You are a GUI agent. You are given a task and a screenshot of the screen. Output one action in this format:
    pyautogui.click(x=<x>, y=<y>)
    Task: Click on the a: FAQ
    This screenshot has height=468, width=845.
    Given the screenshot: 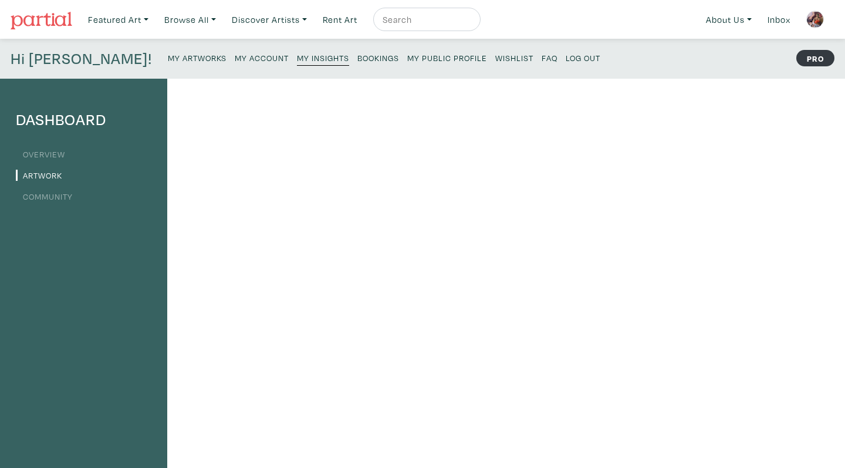 What is the action you would take?
    pyautogui.click(x=549, y=57)
    